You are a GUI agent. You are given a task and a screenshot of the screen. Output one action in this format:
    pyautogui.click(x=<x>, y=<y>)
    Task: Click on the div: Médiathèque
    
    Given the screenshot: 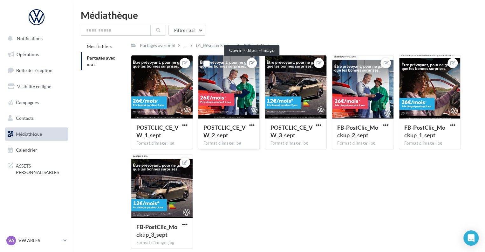 What is the action you would take?
    pyautogui.click(x=279, y=15)
    